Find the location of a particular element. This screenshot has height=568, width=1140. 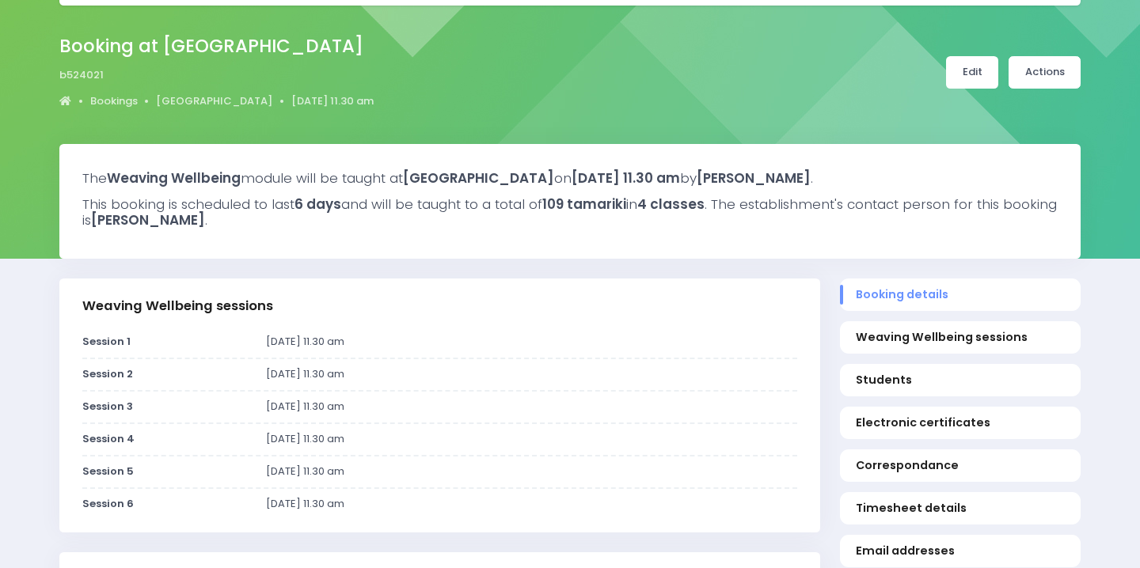

strong: Session 5 is located at coordinates (108, 471).